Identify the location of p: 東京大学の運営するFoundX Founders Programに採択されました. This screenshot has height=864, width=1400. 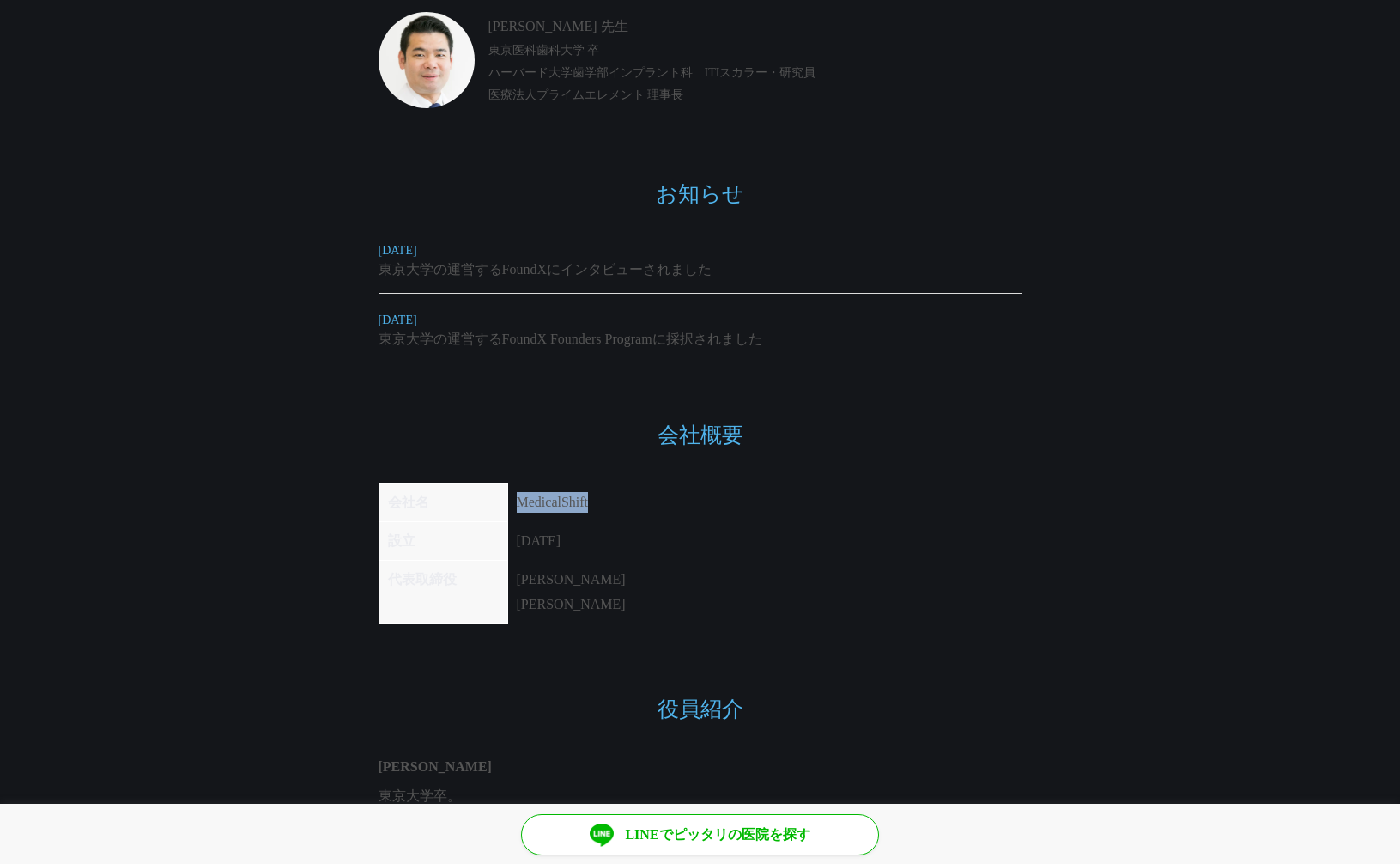
(700, 339).